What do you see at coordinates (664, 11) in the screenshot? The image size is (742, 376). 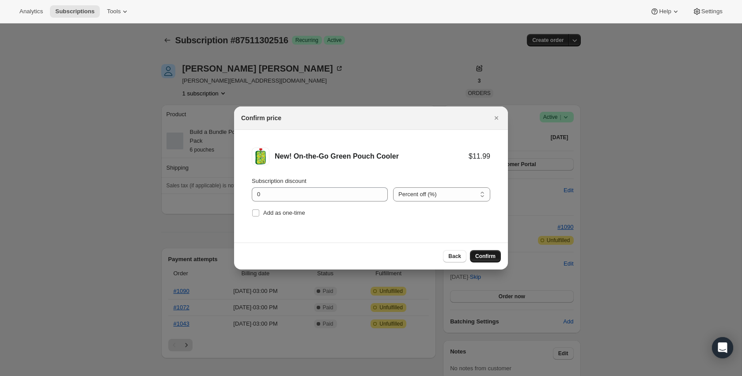 I see `button: Help` at bounding box center [664, 11].